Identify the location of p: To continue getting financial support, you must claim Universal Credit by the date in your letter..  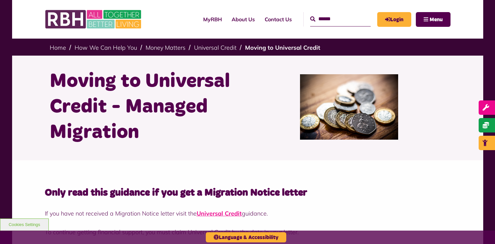
(248, 232).